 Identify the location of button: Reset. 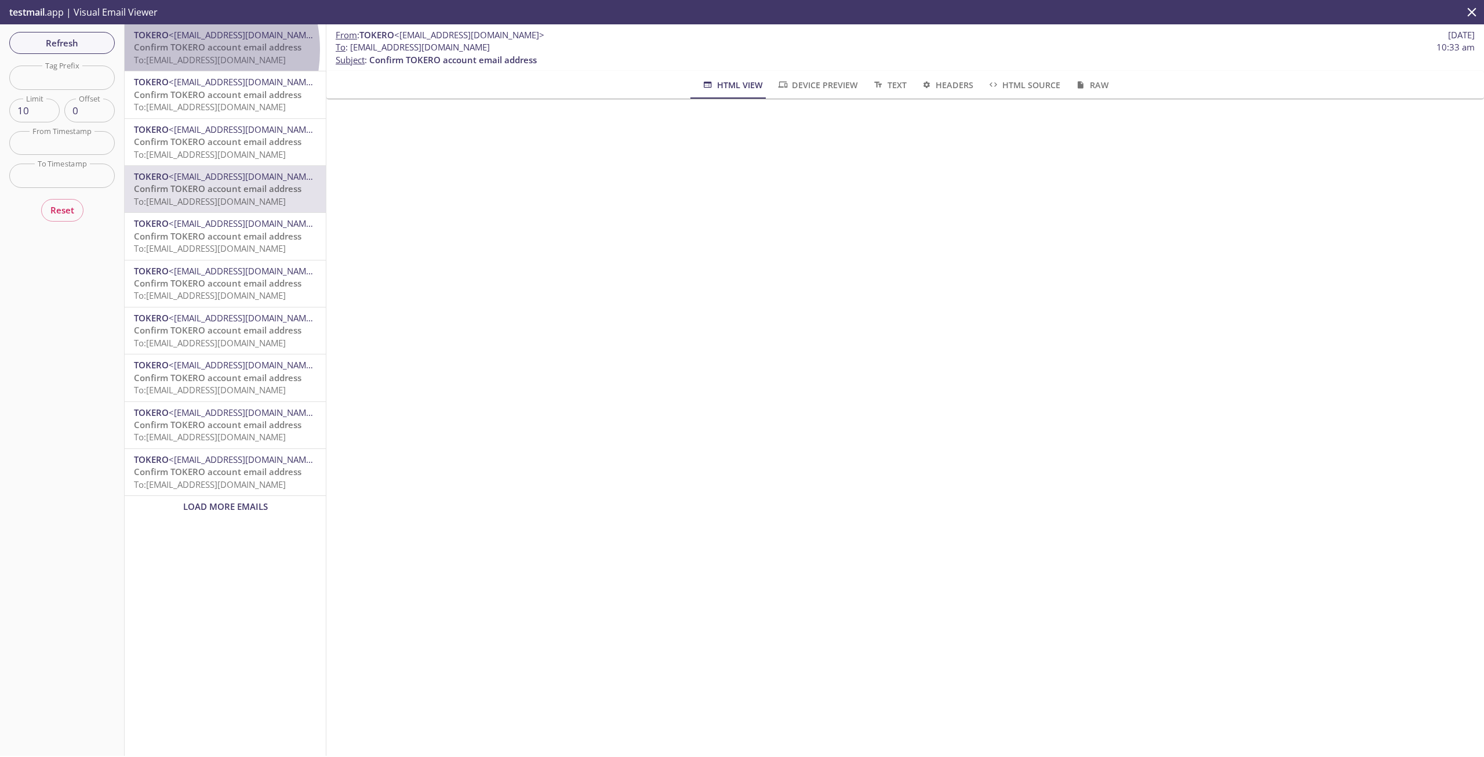
(62, 210).